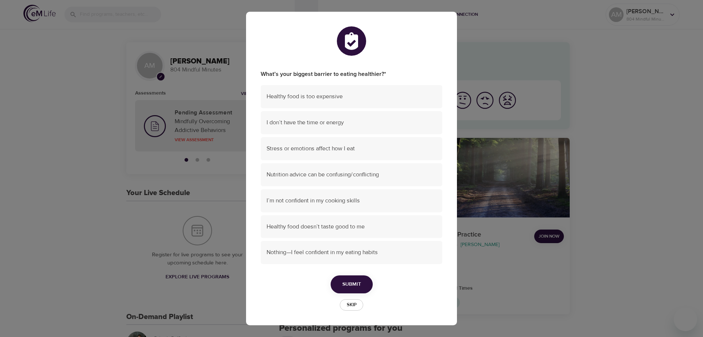  I want to click on span: I’m not confident in my cooking skills, so click(352, 200).